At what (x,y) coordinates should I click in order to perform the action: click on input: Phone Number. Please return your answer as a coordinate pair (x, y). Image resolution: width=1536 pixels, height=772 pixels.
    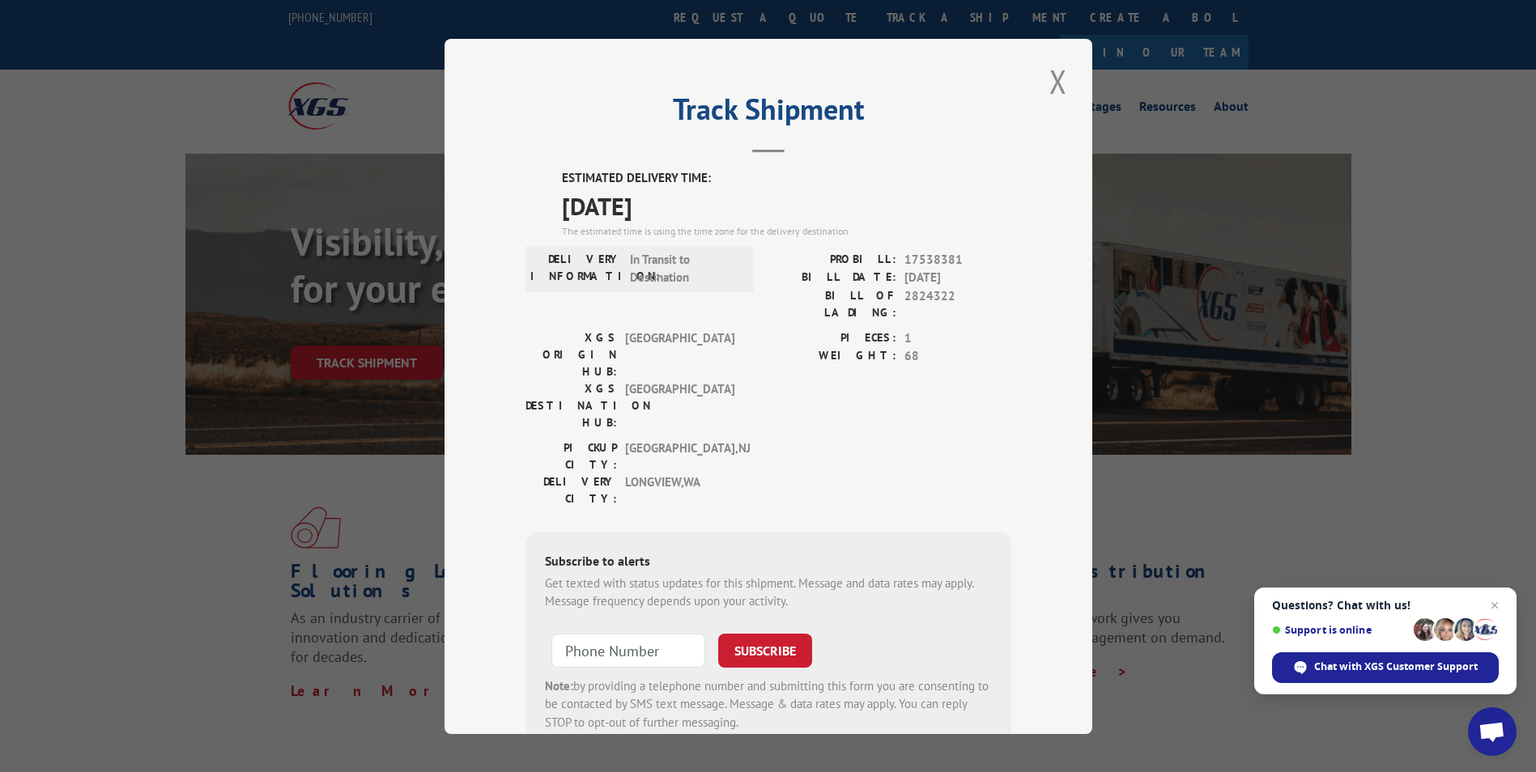
    Looking at the image, I should click on (628, 650).